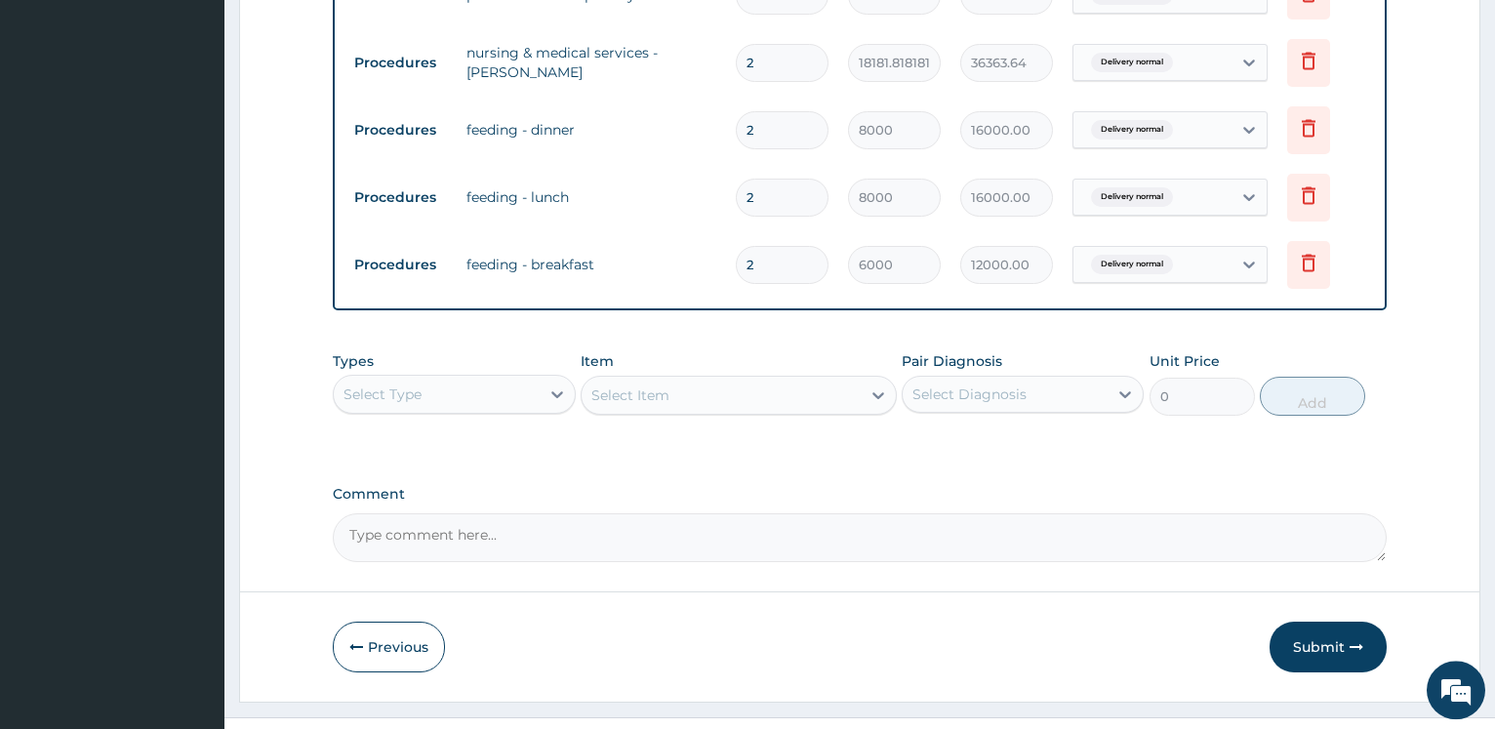 This screenshot has height=729, width=1495. I want to click on td: feeding - dinner, so click(591, 130).